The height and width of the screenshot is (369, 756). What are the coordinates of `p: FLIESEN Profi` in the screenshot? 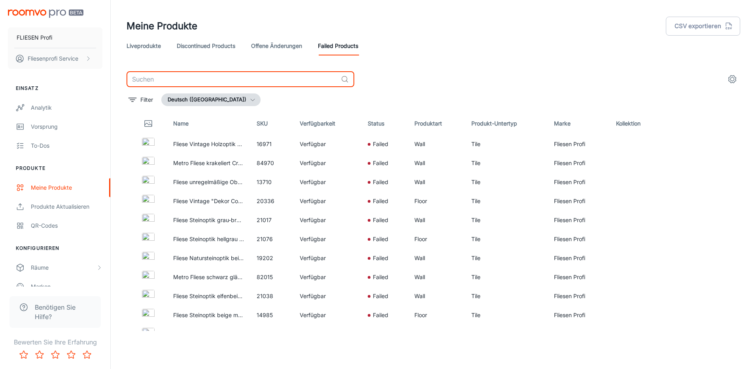 It's located at (34, 38).